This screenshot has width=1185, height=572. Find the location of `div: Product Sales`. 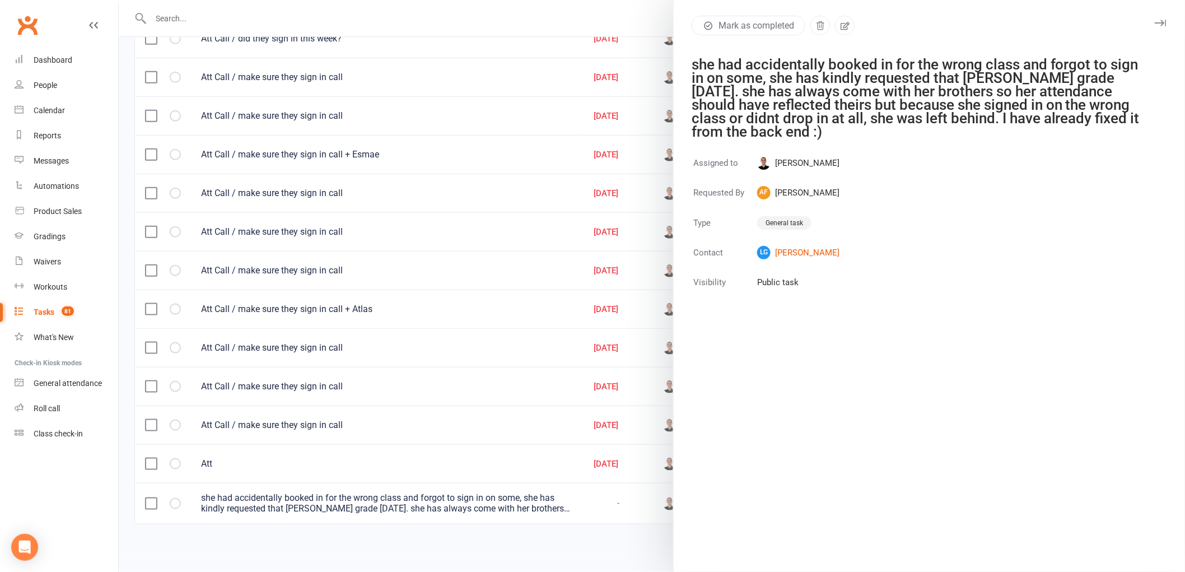

div: Product Sales is located at coordinates (58, 211).